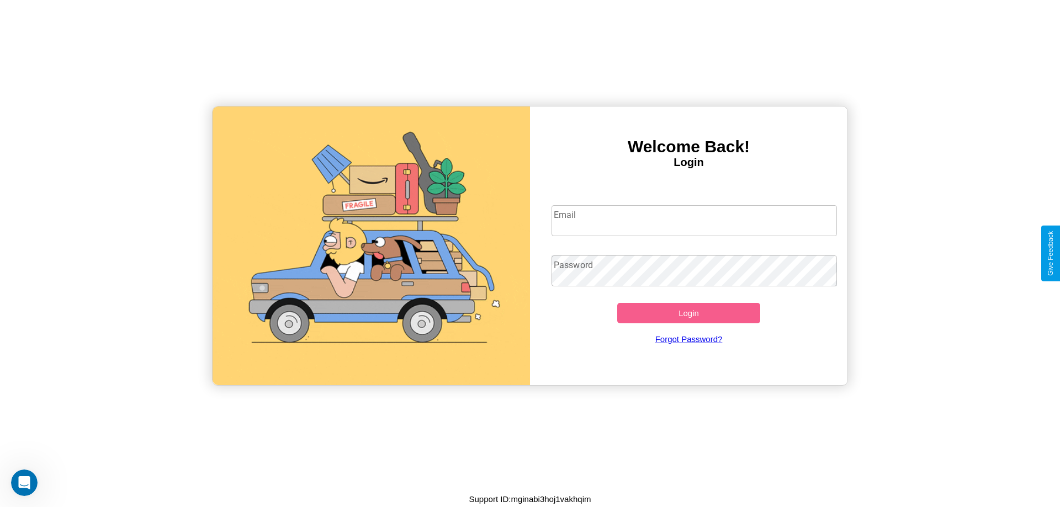  I want to click on h3: Welcome Back!, so click(688, 147).